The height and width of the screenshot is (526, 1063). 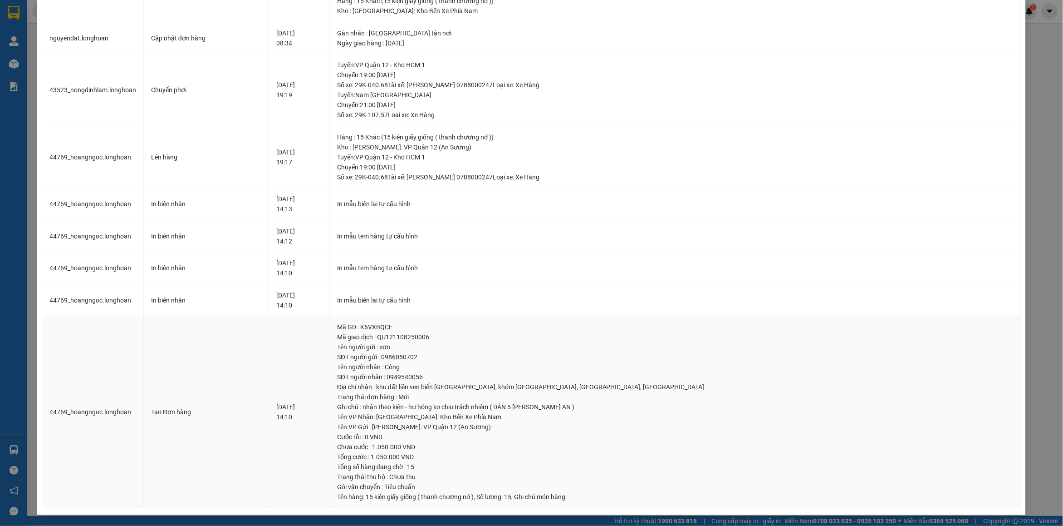 I want to click on div: SĐT người nhận : 0949540056, so click(x=675, y=377).